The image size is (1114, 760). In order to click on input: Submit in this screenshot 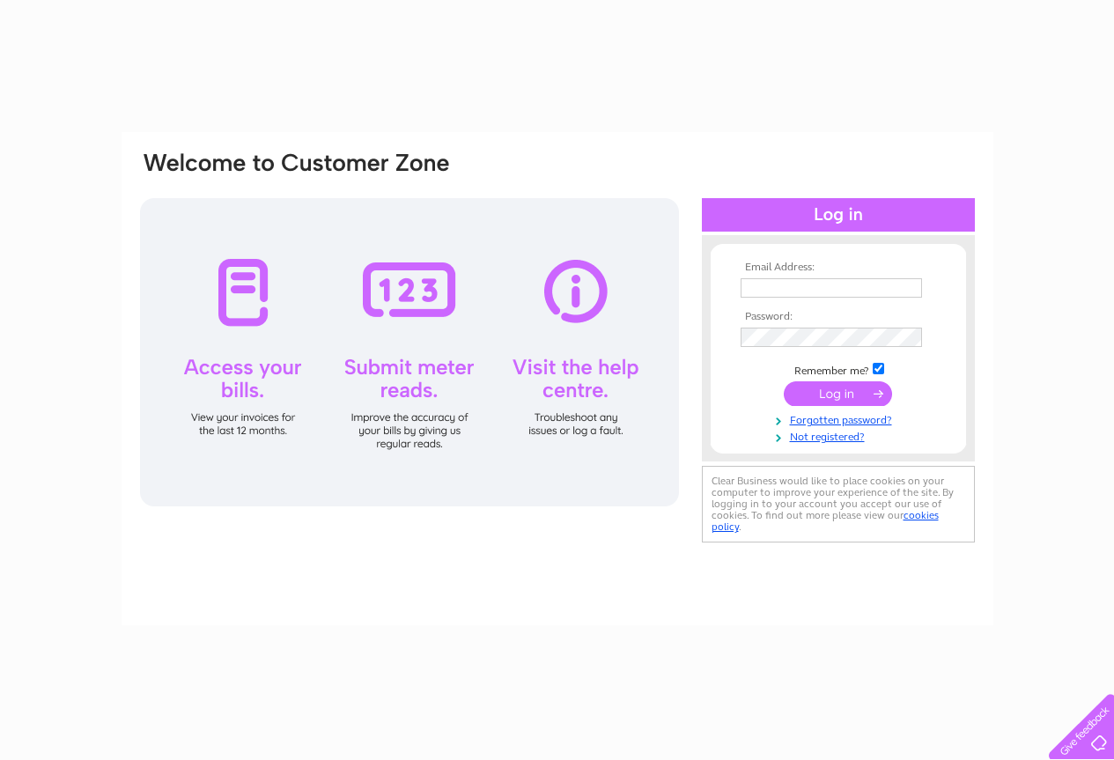, I will do `click(838, 394)`.